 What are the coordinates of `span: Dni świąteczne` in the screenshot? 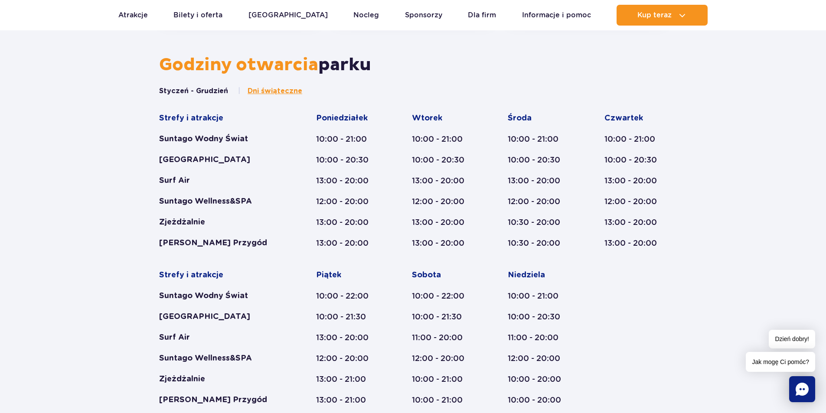 It's located at (275, 91).